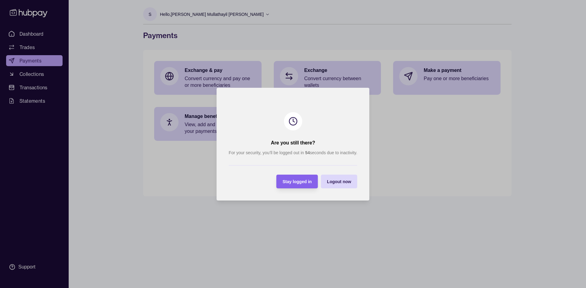 This screenshot has height=288, width=586. I want to click on span: Logout now, so click(339, 182).